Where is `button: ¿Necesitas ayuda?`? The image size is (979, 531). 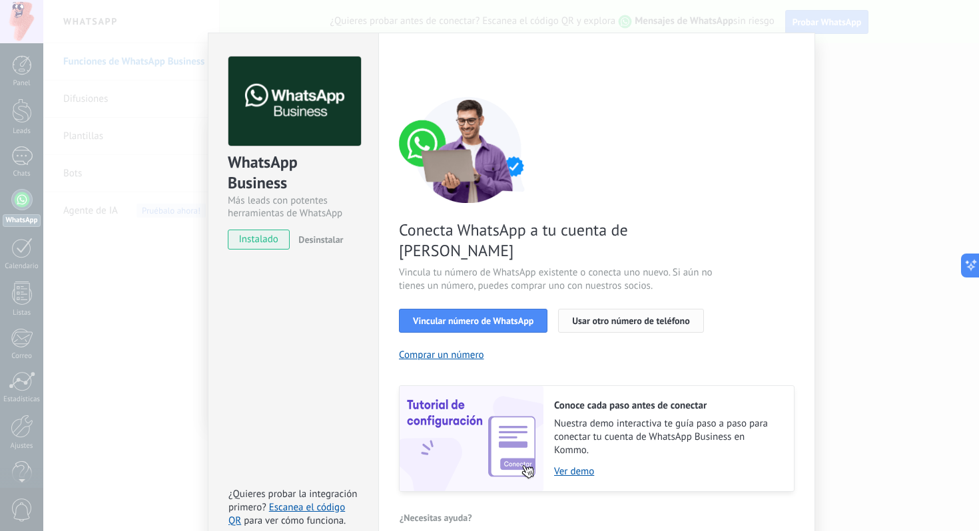 button: ¿Necesitas ayuda? is located at coordinates (436, 518).